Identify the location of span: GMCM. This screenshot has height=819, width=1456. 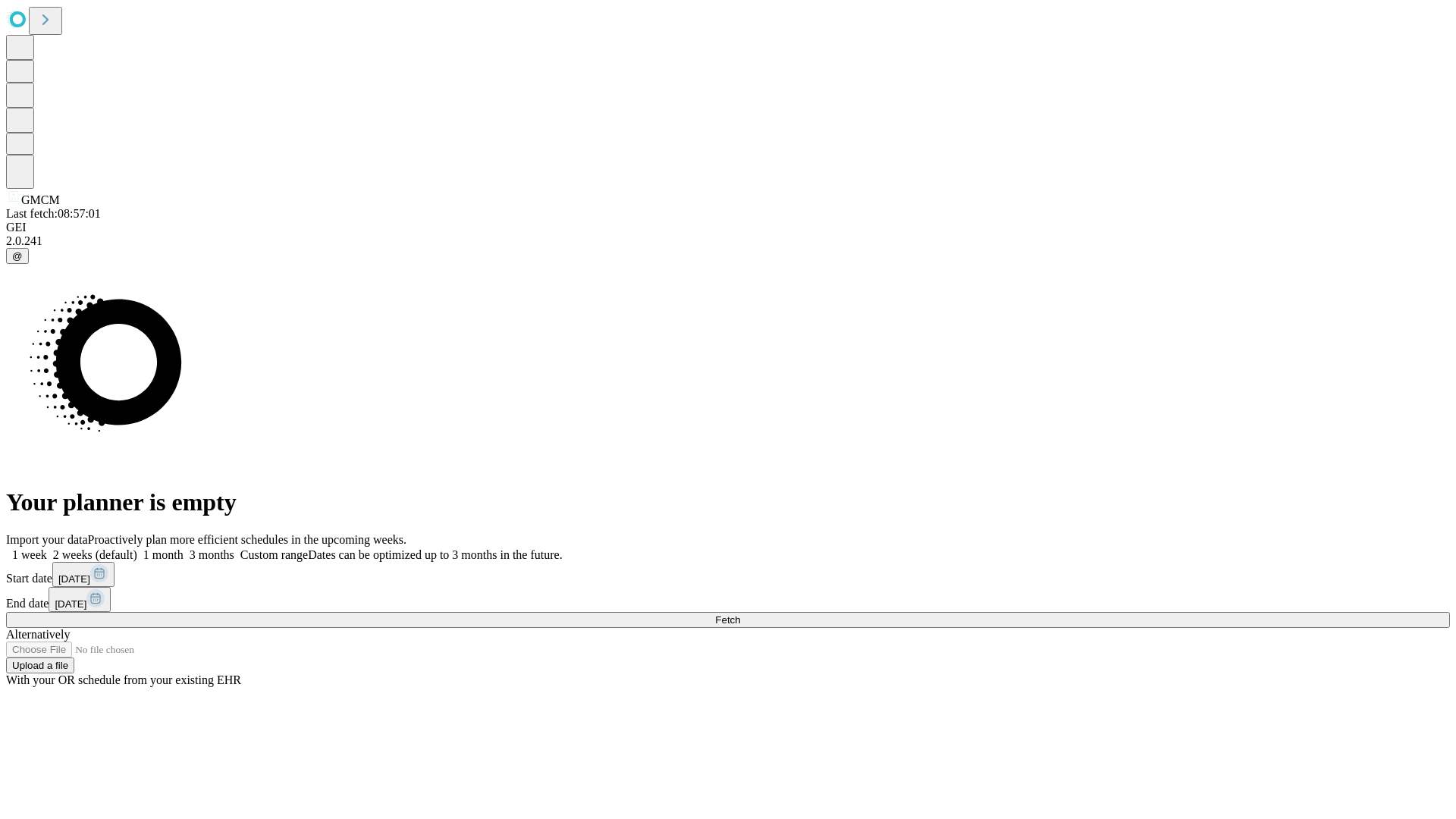
(41, 199).